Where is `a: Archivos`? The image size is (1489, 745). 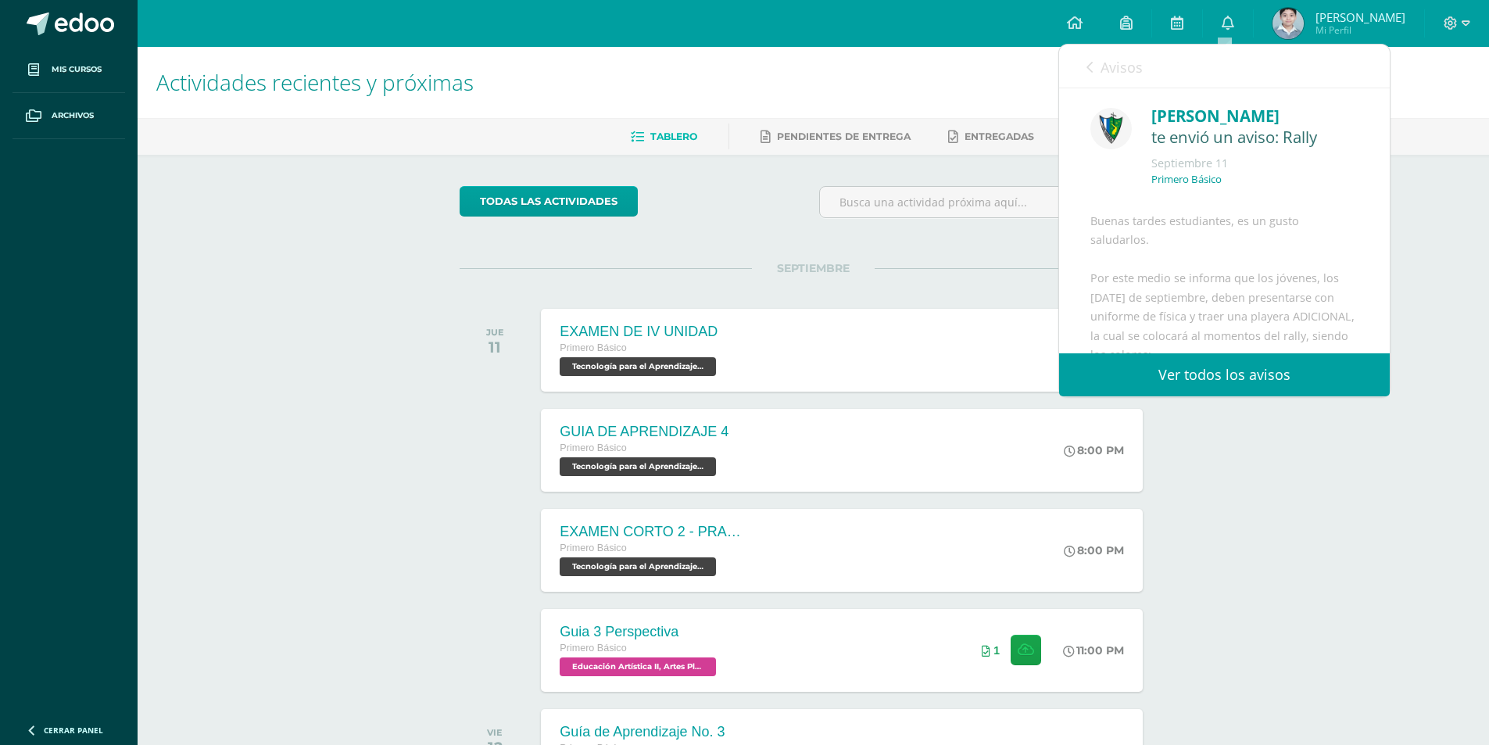
a: Archivos is located at coordinates (69, 116).